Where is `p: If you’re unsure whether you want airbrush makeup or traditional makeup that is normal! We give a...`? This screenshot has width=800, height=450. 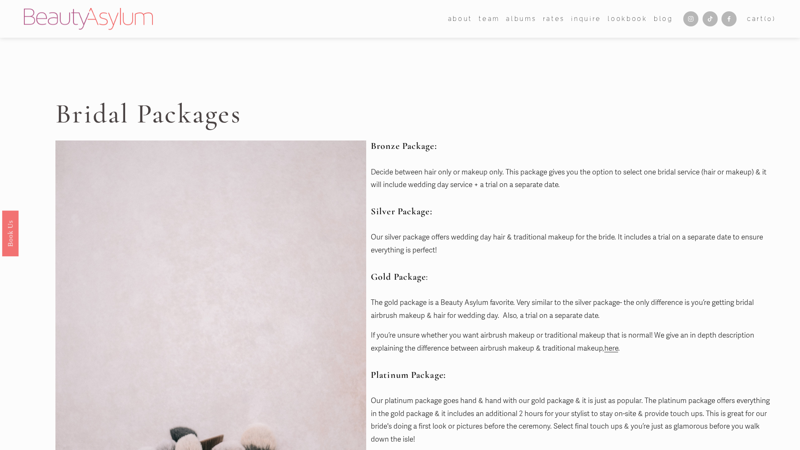 p: If you’re unsure whether you want airbrush makeup or traditional makeup that is normal! We give a... is located at coordinates (573, 342).